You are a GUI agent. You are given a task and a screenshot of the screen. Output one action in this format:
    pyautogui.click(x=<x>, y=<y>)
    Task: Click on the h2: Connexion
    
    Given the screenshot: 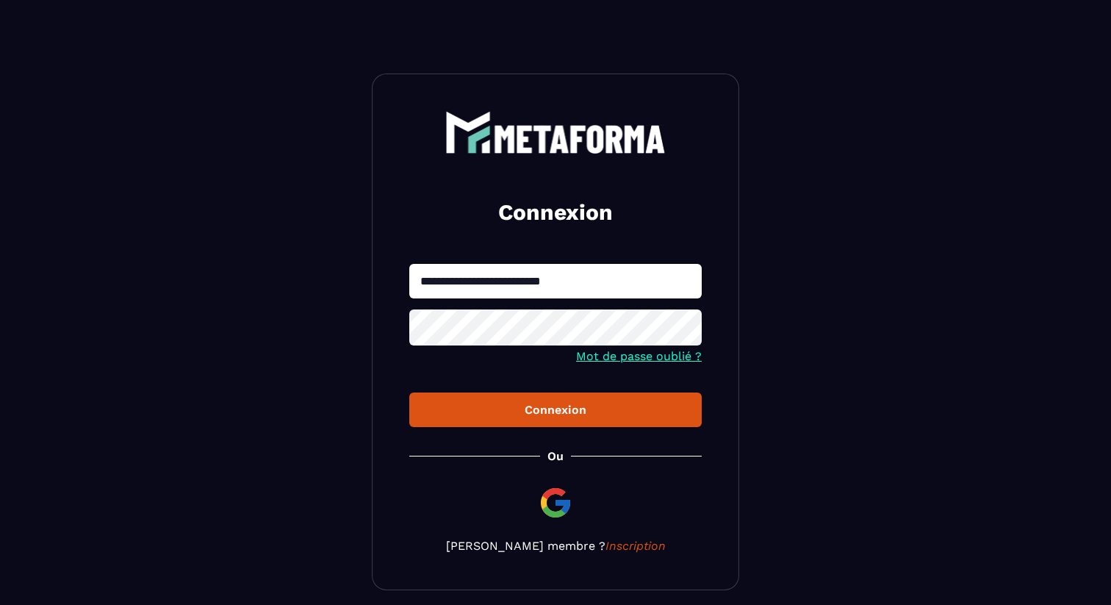 What is the action you would take?
    pyautogui.click(x=556, y=212)
    